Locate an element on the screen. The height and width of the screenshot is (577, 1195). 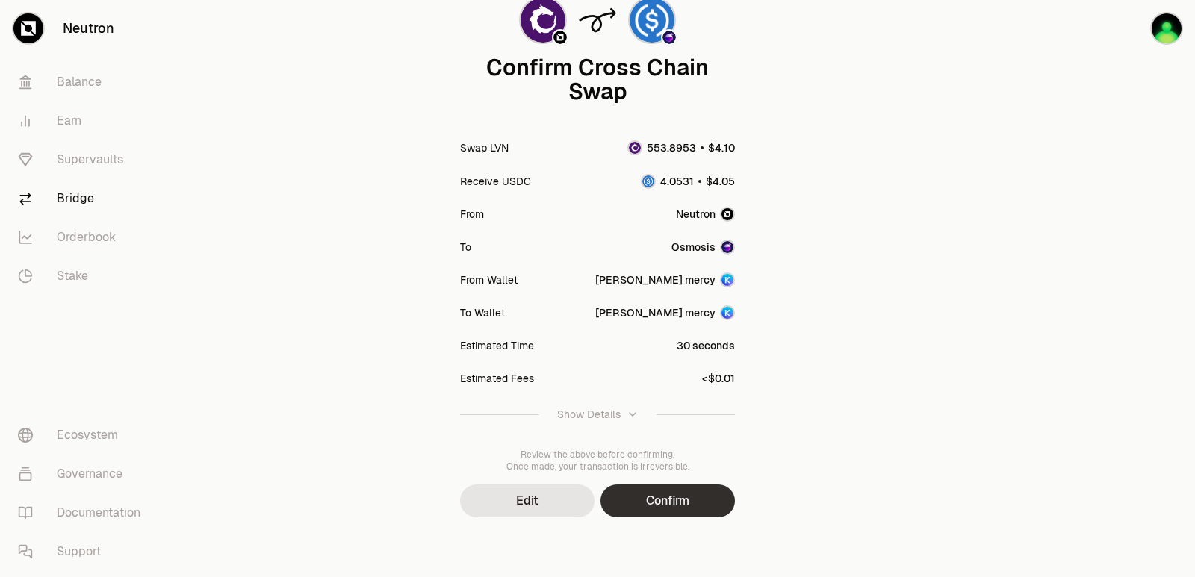
button: Show Details is located at coordinates (598, 415).